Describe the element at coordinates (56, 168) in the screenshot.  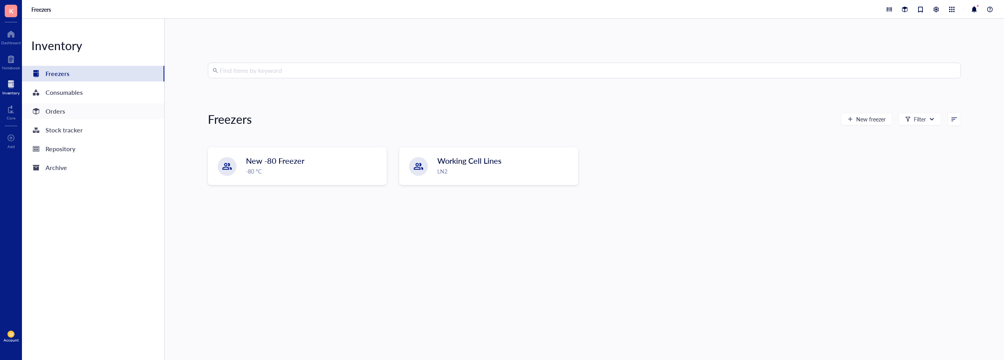
I see `div: Archive` at that location.